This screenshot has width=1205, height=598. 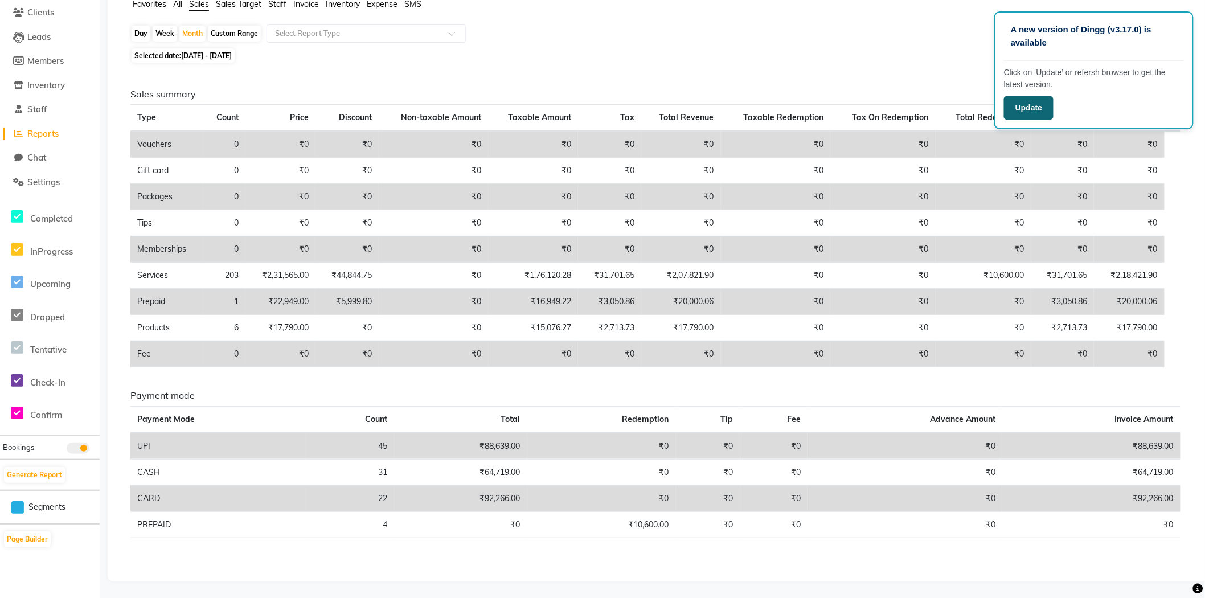 What do you see at coordinates (991, 117) in the screenshot?
I see `span: Total Redemption` at bounding box center [991, 117].